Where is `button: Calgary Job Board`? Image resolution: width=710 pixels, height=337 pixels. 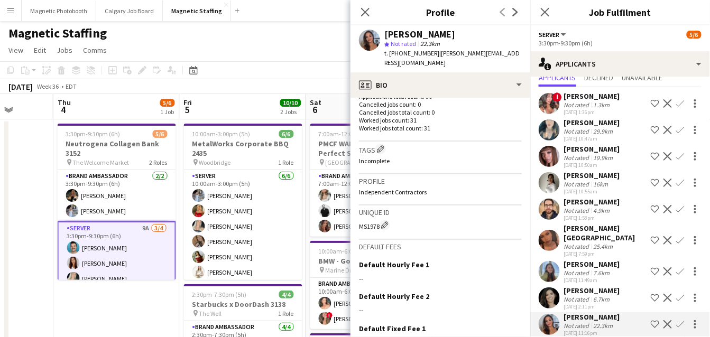
button: Calgary Job Board is located at coordinates (130, 11).